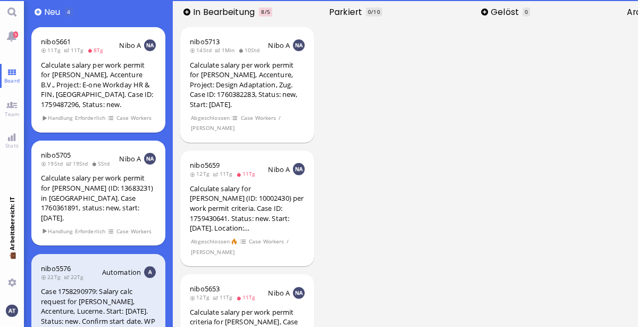 The width and height of the screenshot is (638, 327). What do you see at coordinates (56, 155) in the screenshot?
I see `a: nibo5705` at bounding box center [56, 155].